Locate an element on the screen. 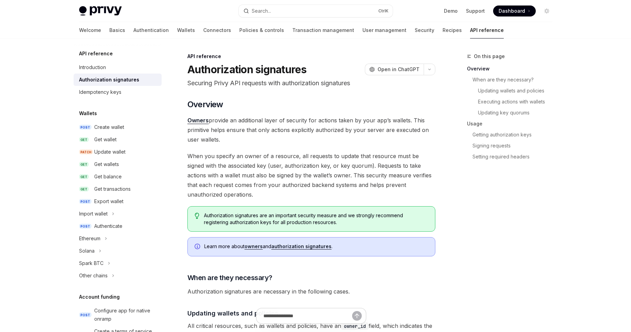 The height and width of the screenshot is (332, 631). div: API reference is located at coordinates (311, 56).